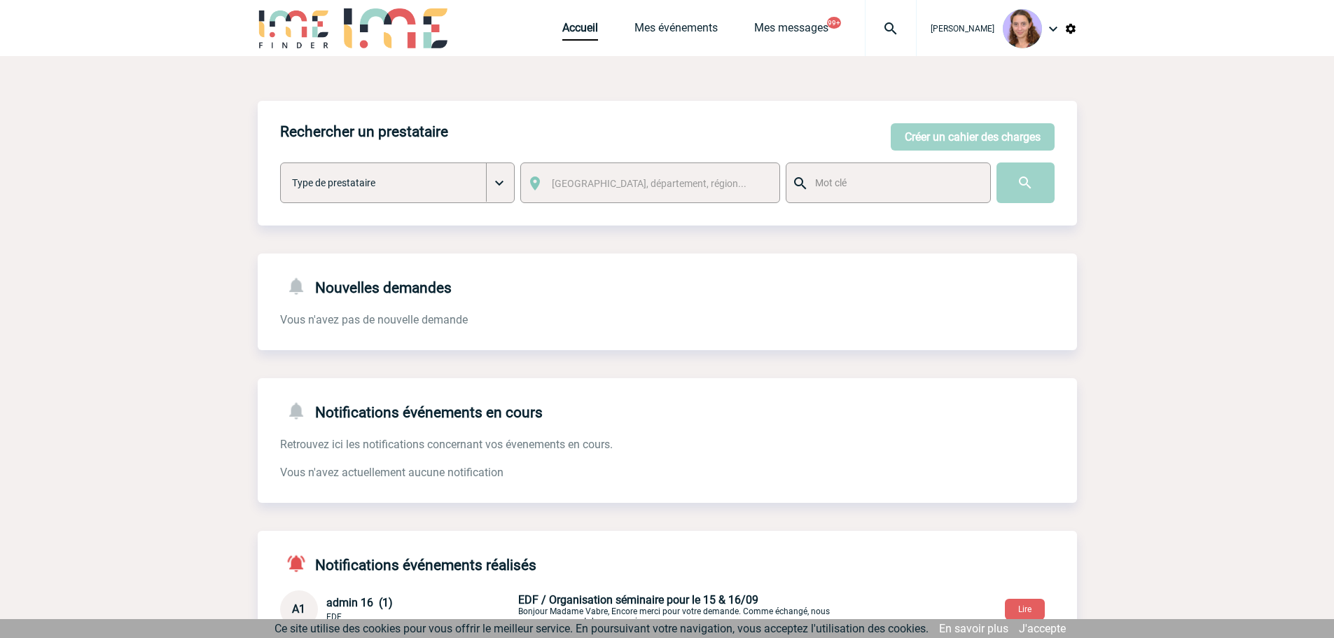 This screenshot has height=638, width=1334. Describe the element at coordinates (294, 28) in the screenshot. I see `img: IME-Finder` at that location.